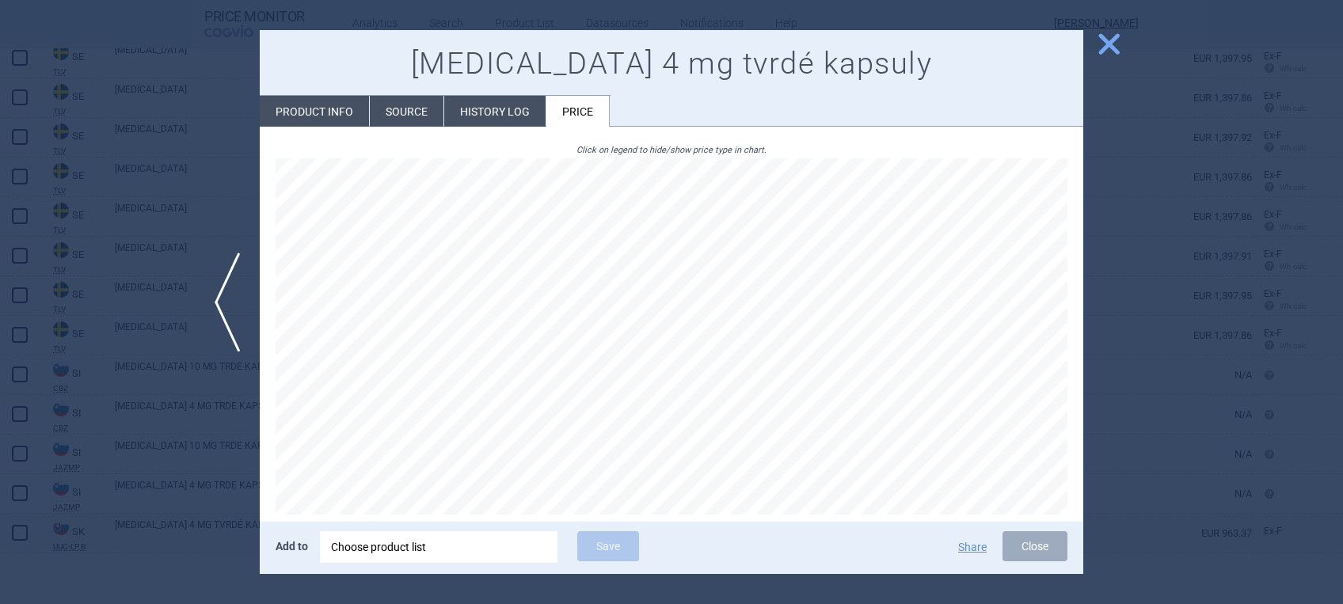 The image size is (1343, 604). What do you see at coordinates (972, 547) in the screenshot?
I see `button: Share` at bounding box center [972, 547].